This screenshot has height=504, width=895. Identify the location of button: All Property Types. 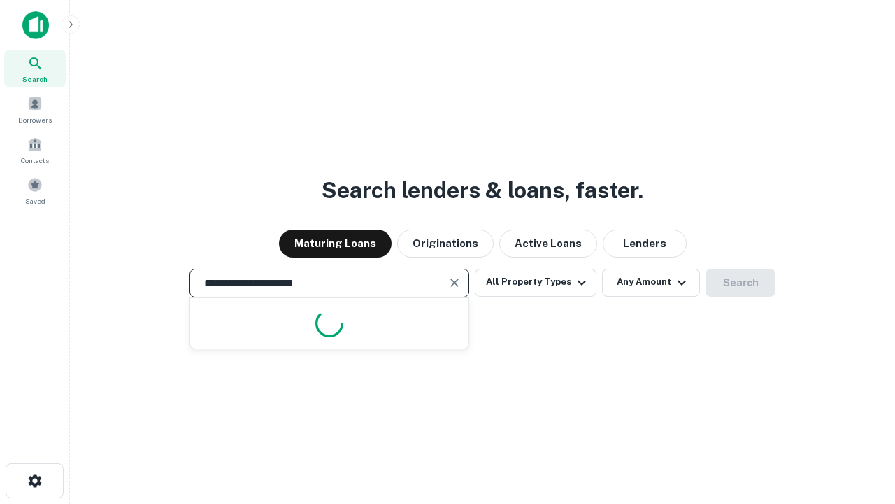
(536, 283).